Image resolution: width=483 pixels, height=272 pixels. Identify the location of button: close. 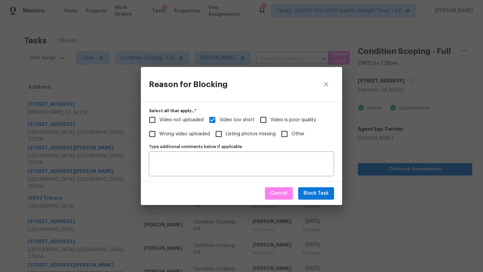
(326, 85).